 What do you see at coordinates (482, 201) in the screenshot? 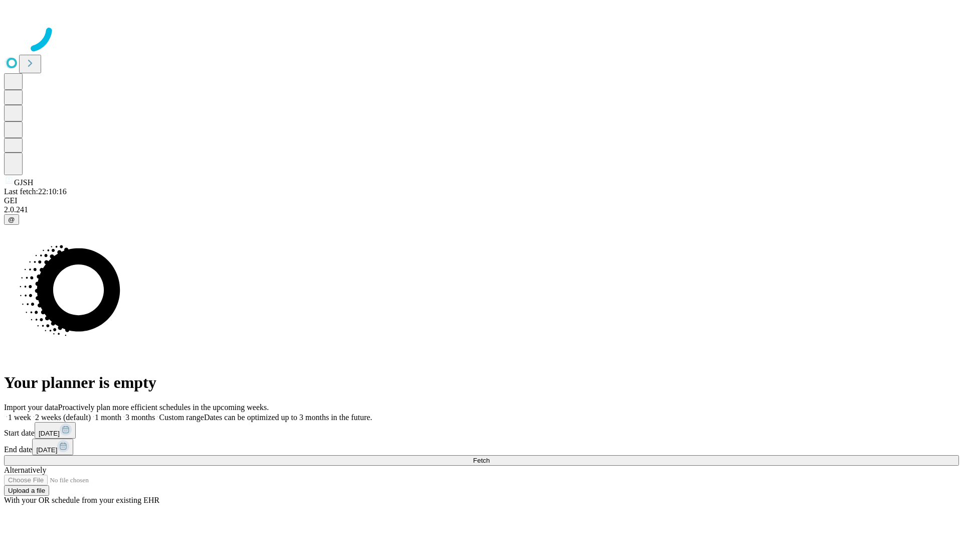
I see `div: GEI` at bounding box center [482, 201].